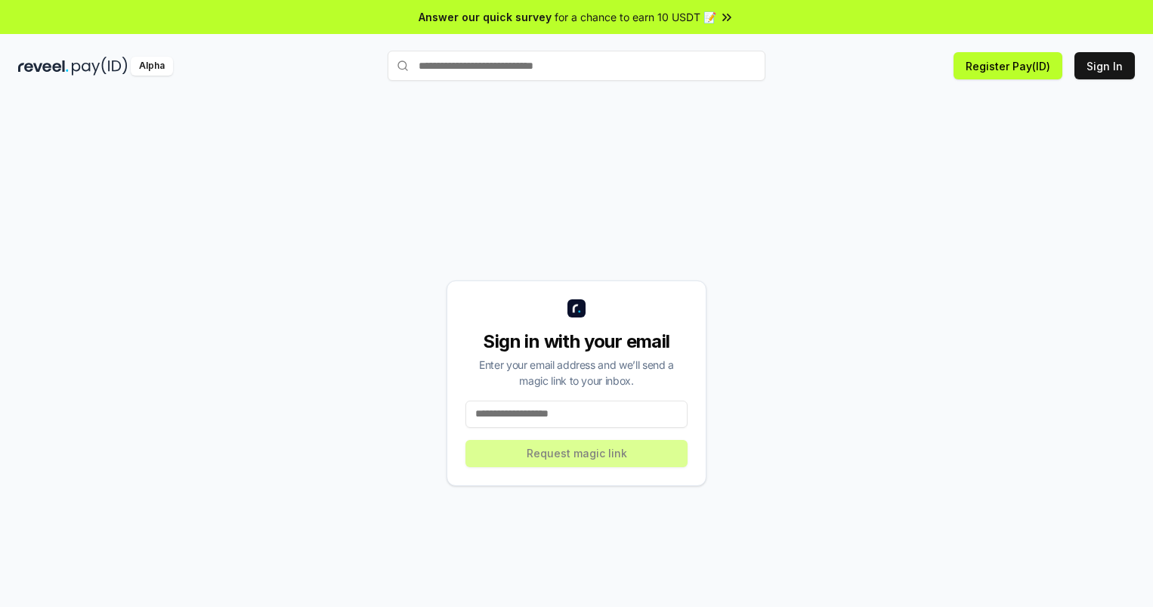  Describe the element at coordinates (152, 66) in the screenshot. I see `div: Alpha` at that location.